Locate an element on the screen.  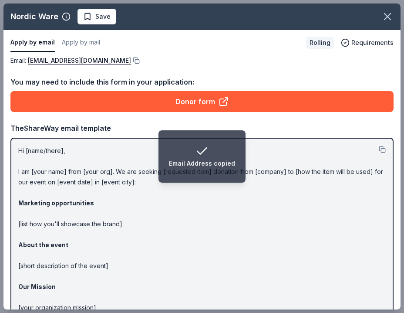
a: Donor form is located at coordinates (202, 102).